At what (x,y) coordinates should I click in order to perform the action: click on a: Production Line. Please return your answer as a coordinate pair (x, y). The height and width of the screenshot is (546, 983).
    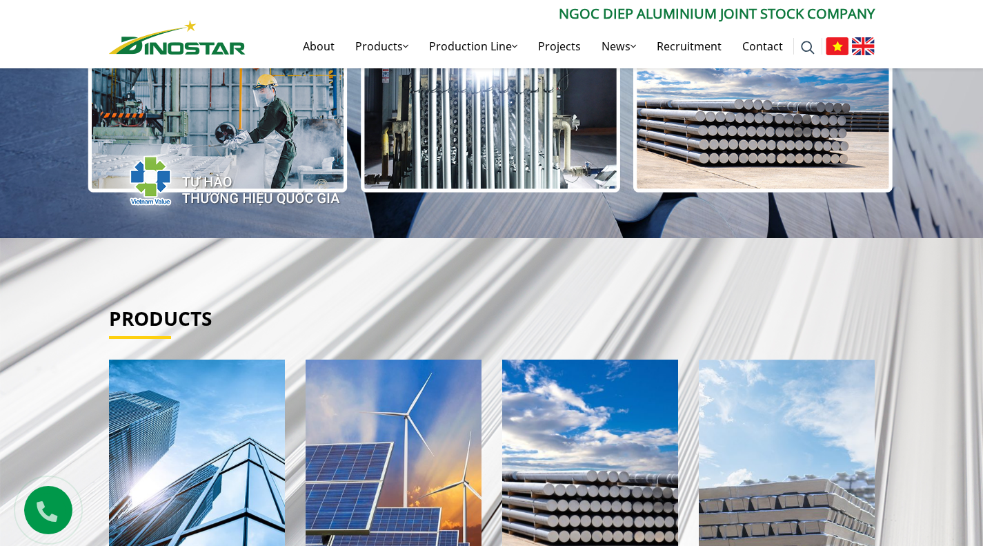
    Looking at the image, I should click on (473, 46).